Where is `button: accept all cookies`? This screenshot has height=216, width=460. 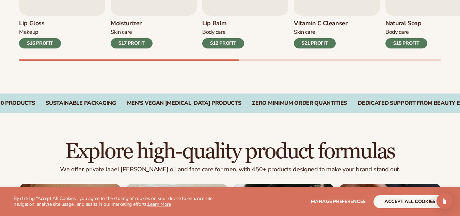 button: accept all cookies is located at coordinates (410, 201).